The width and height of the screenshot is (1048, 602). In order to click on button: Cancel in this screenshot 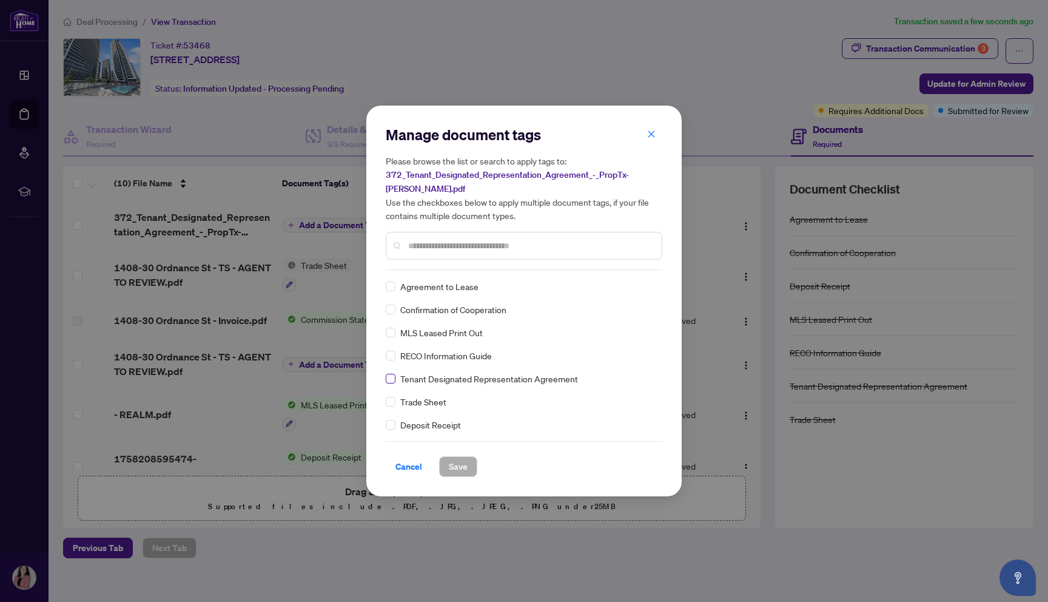, I will do `click(409, 466)`.